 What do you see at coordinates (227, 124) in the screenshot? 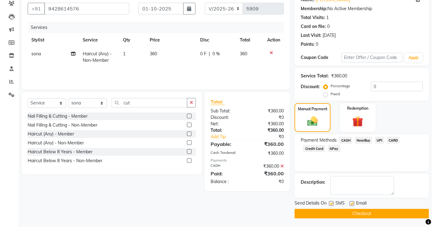
I see `div: Net:` at bounding box center [227, 124].